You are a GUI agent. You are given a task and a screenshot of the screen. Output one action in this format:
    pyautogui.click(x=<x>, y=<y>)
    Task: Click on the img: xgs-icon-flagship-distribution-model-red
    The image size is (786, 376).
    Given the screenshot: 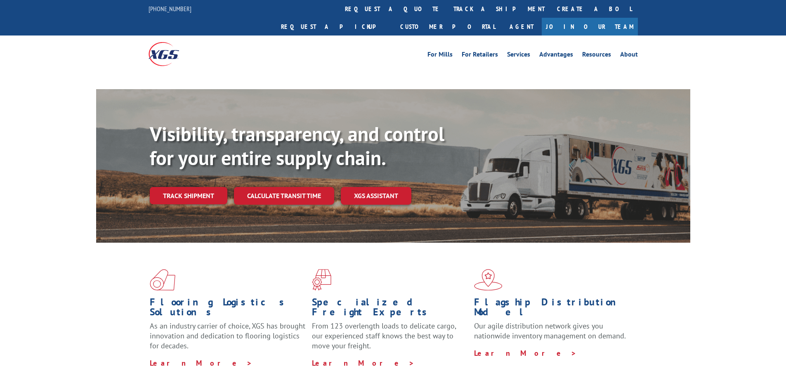 What is the action you would take?
    pyautogui.click(x=488, y=280)
    